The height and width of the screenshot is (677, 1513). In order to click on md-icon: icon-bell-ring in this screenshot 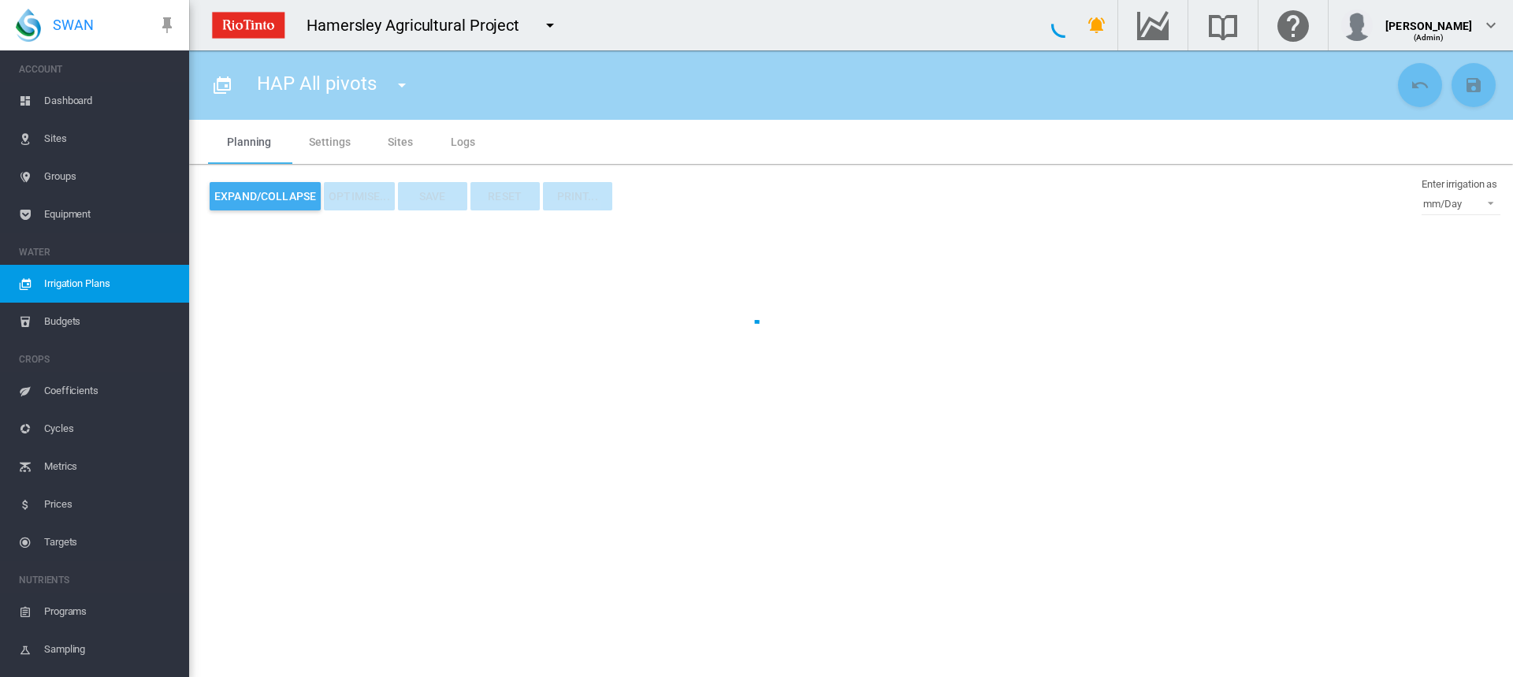, I will do `click(1097, 25)`.